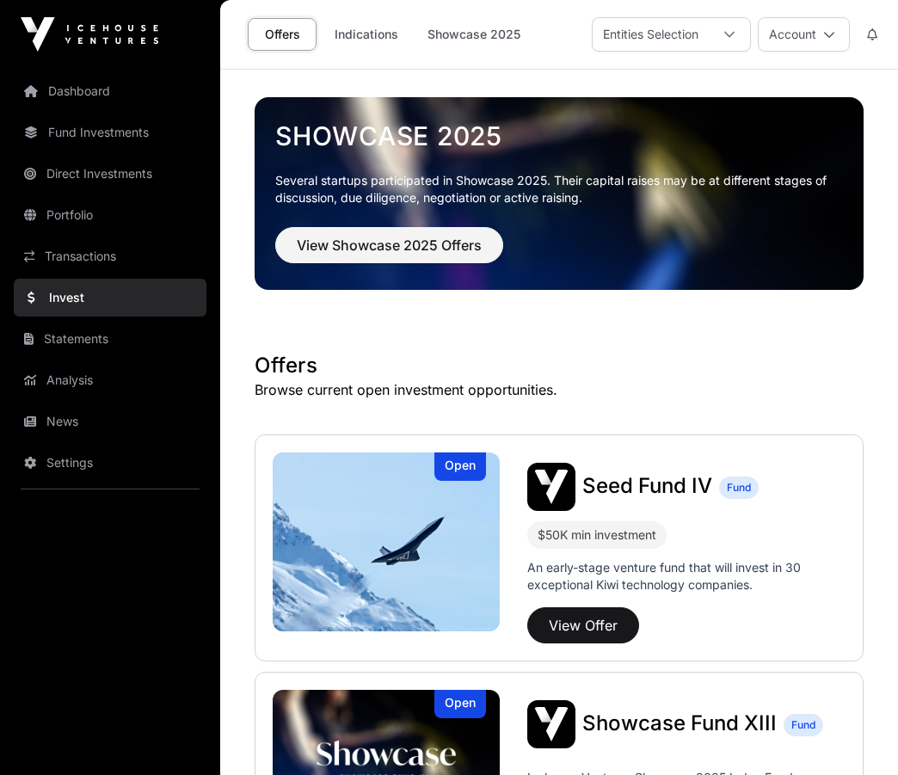 The height and width of the screenshot is (775, 898). I want to click on p: Several startups participated in Showcase 2025. Their capital raises may be at different stages o..., so click(559, 189).